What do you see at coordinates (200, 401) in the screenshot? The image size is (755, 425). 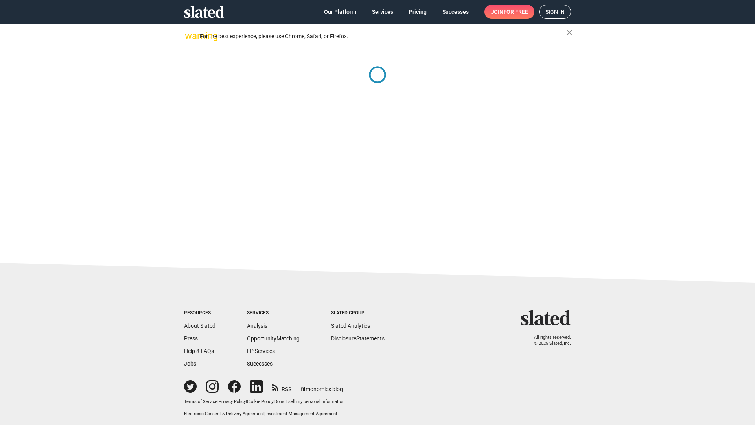 I see `a: Terms of Service` at bounding box center [200, 401].